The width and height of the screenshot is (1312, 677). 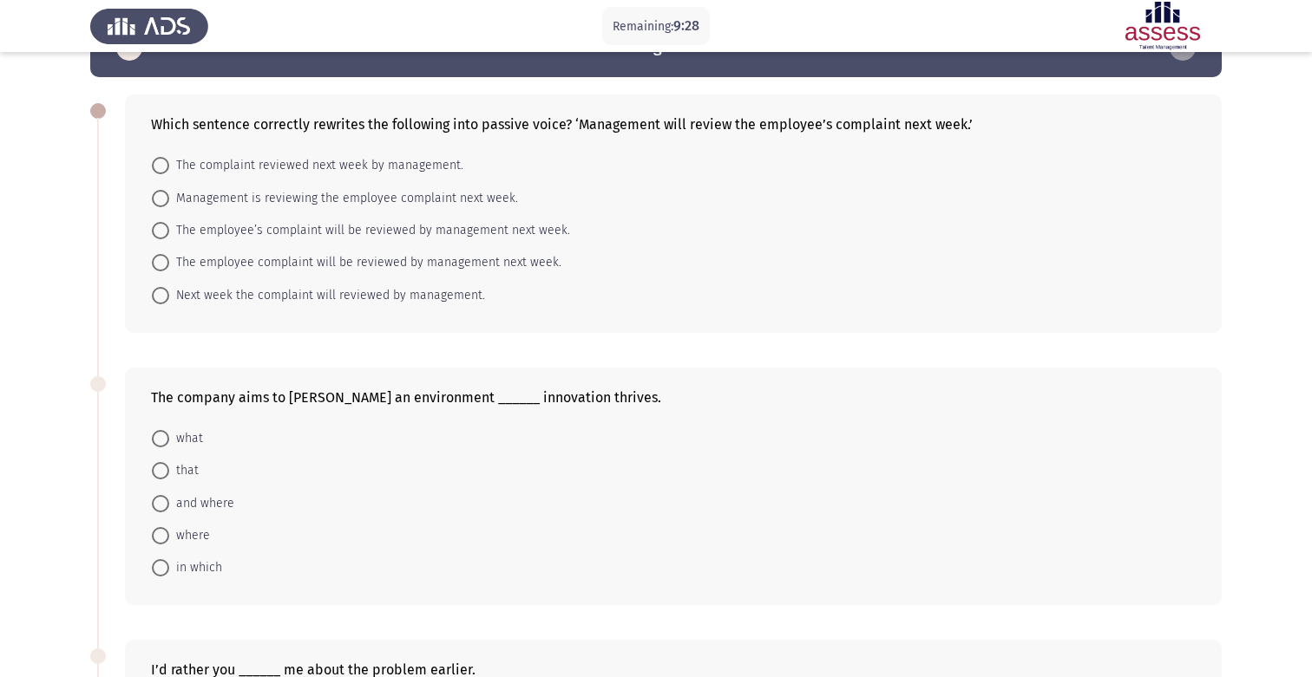 I want to click on span: 9:28, so click(x=686, y=25).